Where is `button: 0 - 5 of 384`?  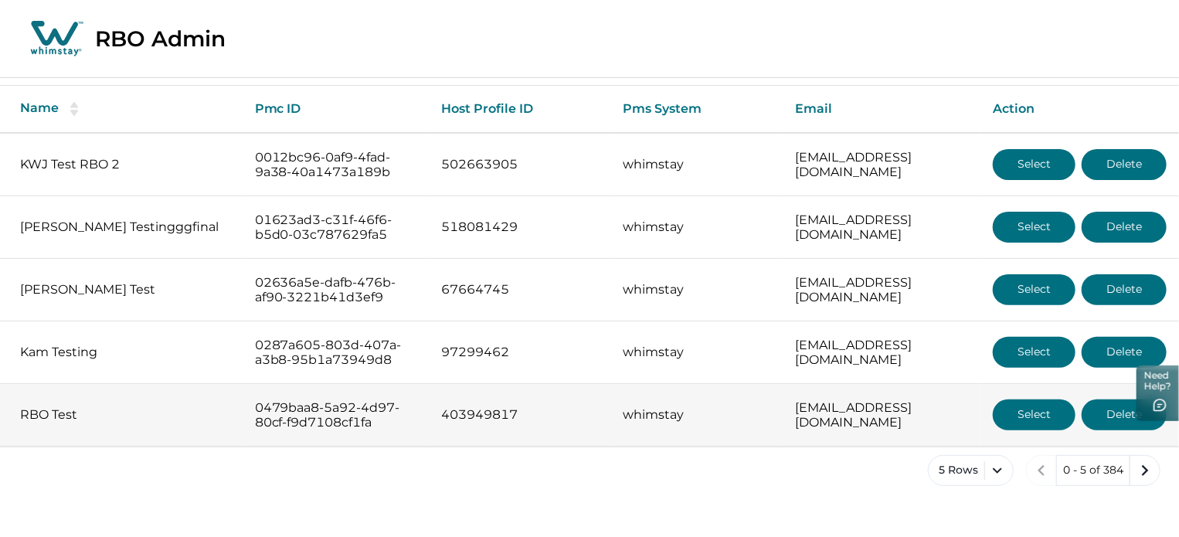 button: 0 - 5 of 384 is located at coordinates (1093, 471).